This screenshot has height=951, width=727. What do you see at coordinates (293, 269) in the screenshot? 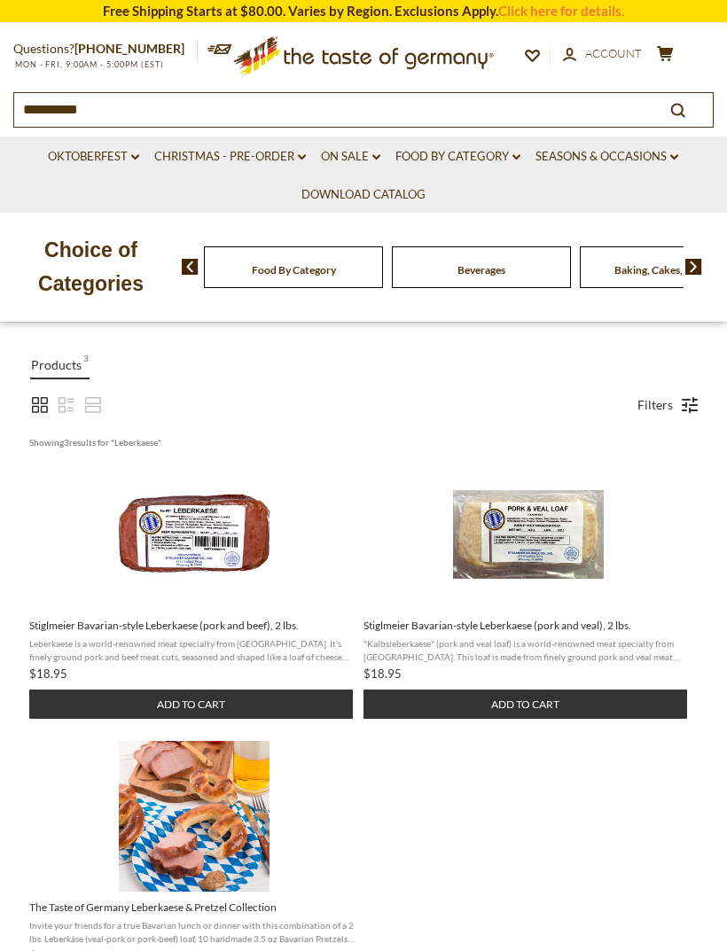
I see `span: Food By Category` at bounding box center [293, 269].